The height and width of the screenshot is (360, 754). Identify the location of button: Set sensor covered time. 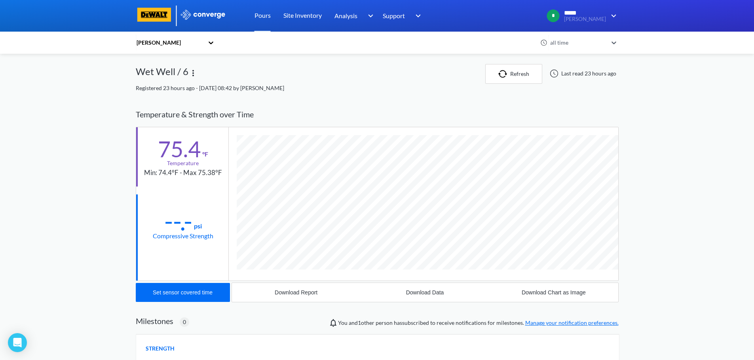
(183, 293).